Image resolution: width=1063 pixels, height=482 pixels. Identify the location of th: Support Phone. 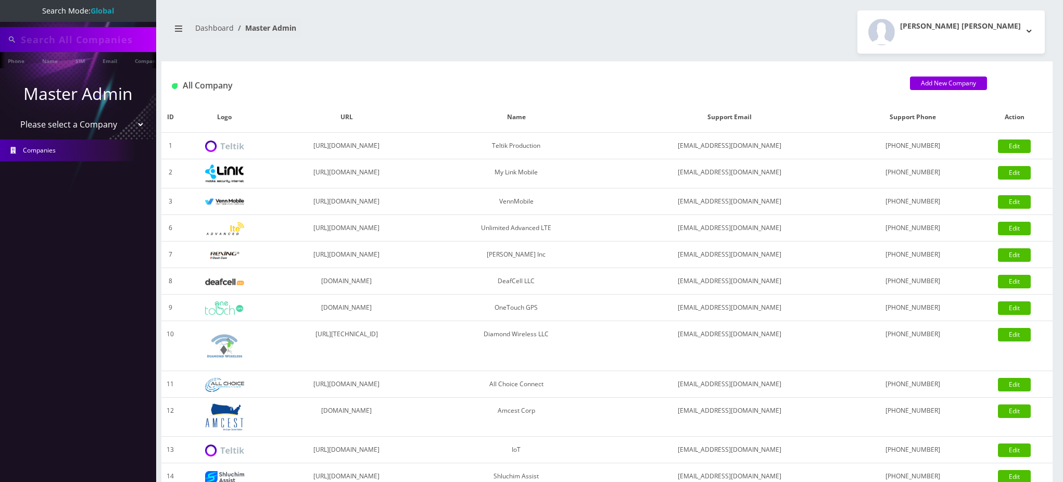
(913, 117).